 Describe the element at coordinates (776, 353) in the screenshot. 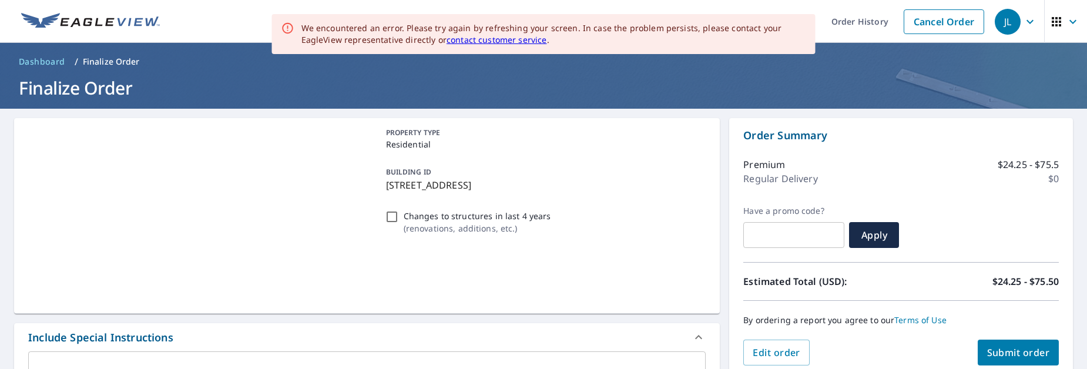

I see `span: Edit order` at that location.